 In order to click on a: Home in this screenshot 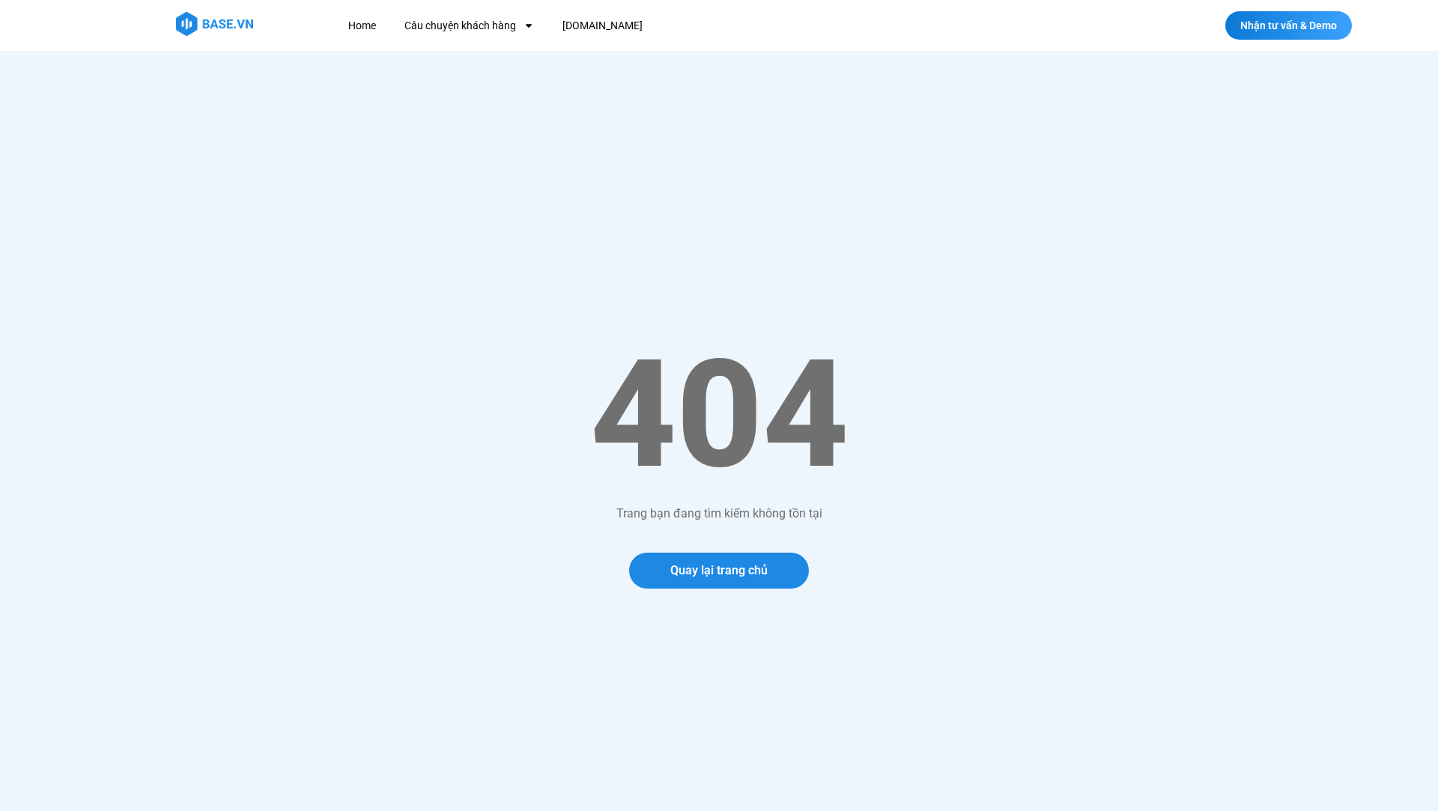, I will do `click(362, 25)`.